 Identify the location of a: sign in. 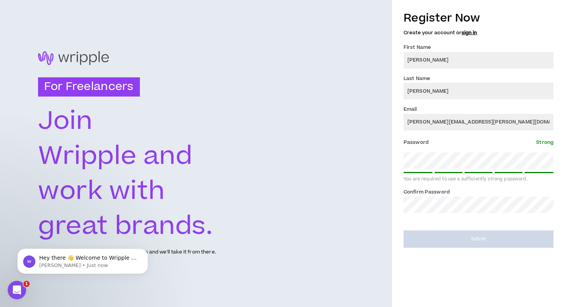
(470, 33).